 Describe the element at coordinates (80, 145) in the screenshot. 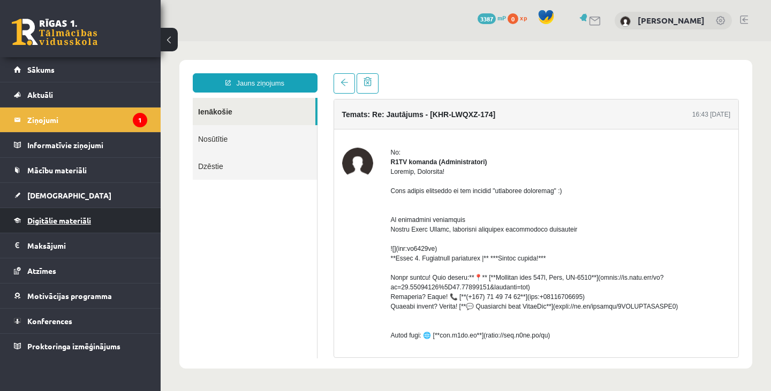

I see `a: Informatīvie ziņojumi` at that location.